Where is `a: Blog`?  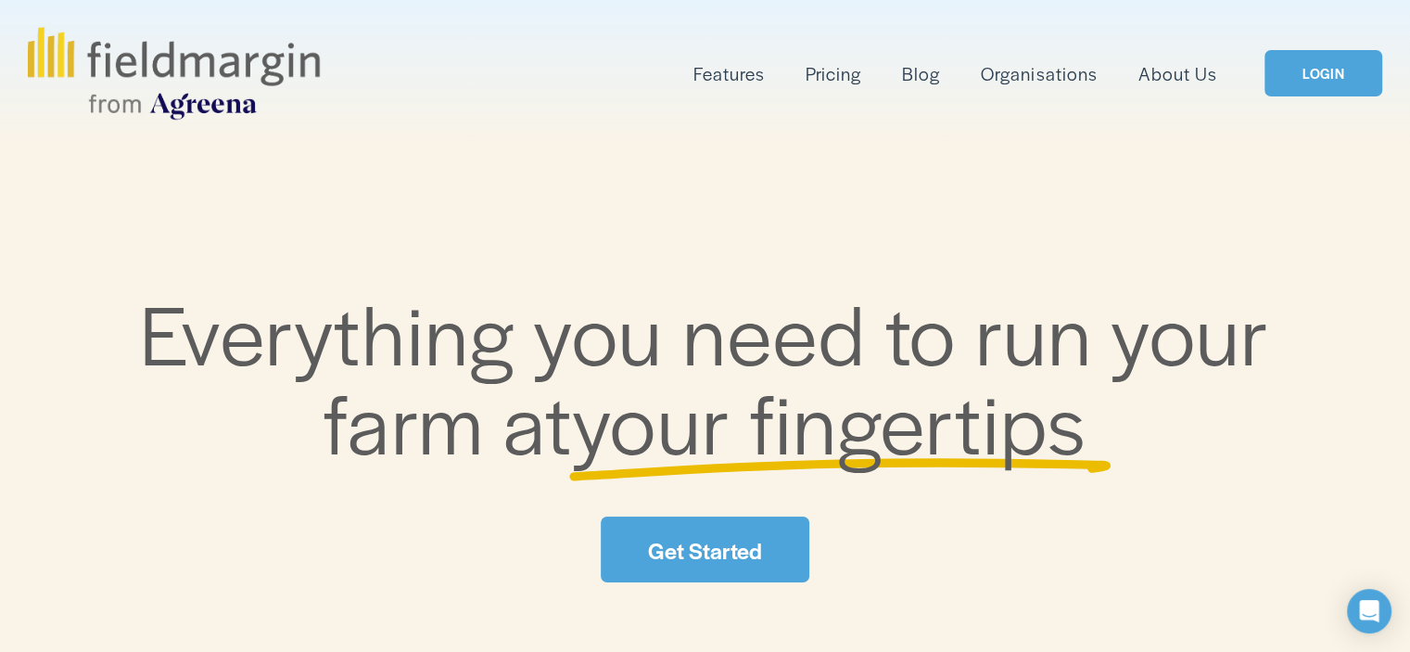
a: Blog is located at coordinates (921, 73).